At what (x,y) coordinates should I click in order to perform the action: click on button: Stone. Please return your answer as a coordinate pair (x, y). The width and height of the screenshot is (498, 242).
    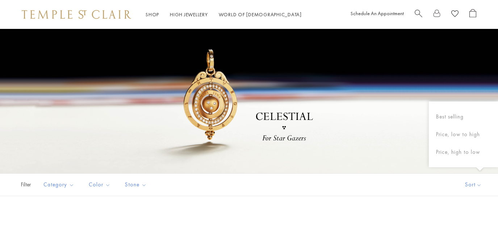
    Looking at the image, I should click on (136, 185).